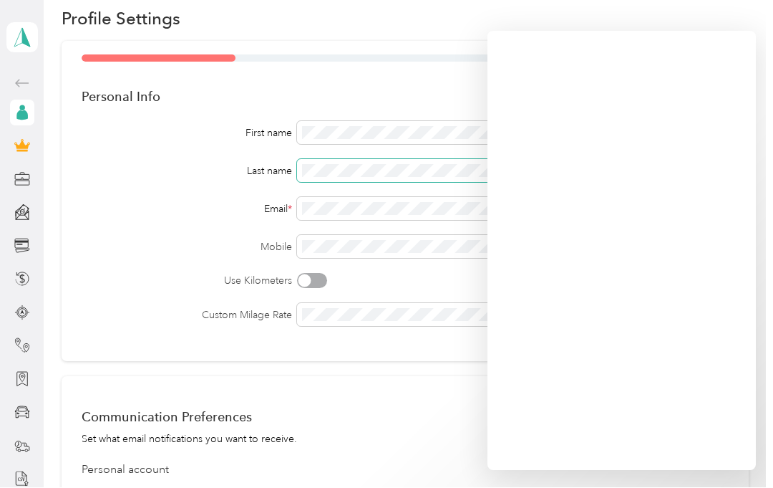 The width and height of the screenshot is (773, 488). Describe the element at coordinates (121, 97) in the screenshot. I see `div: Personal Info` at that location.